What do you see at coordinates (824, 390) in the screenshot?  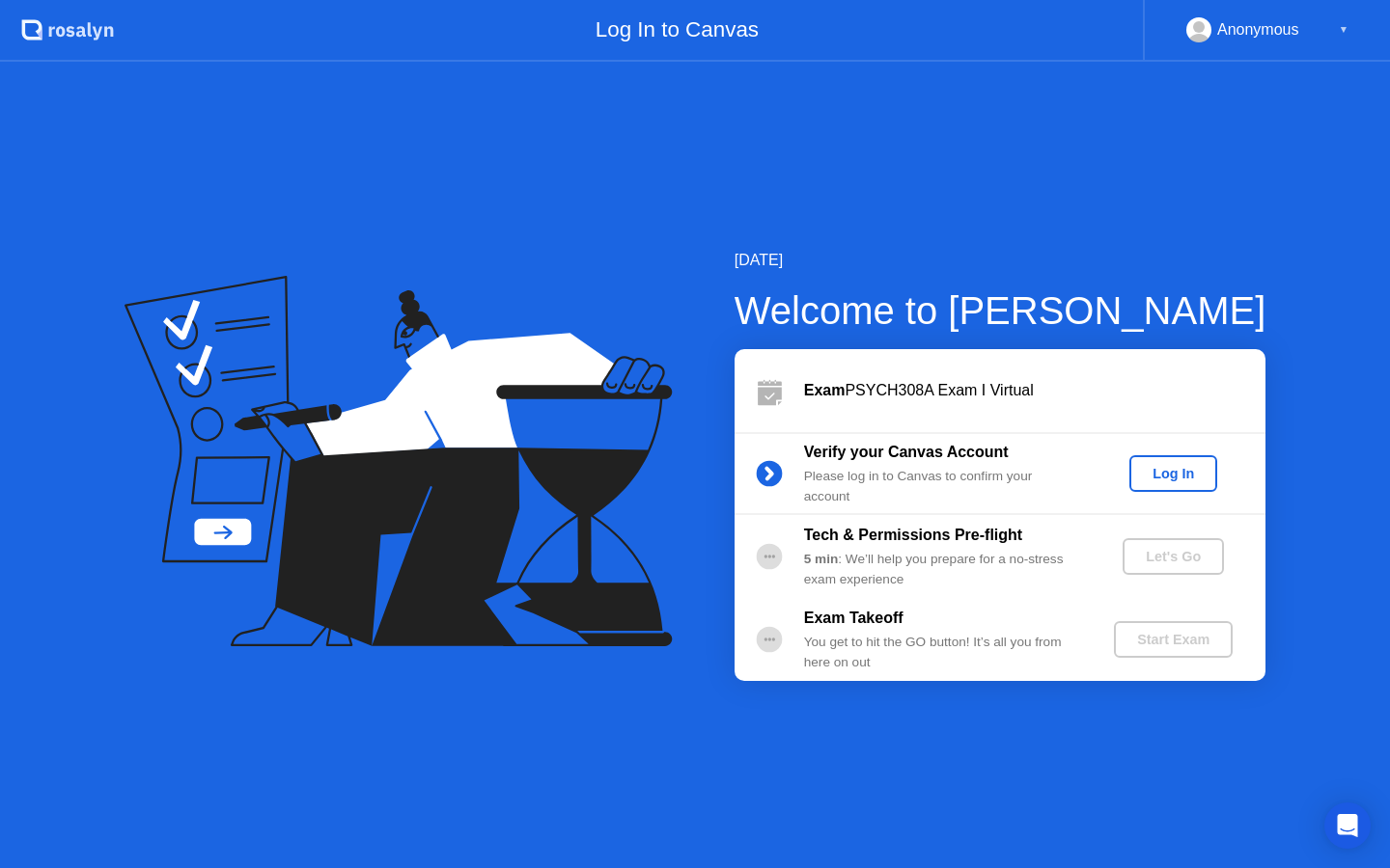 I see `b: Exam` at bounding box center [824, 390].